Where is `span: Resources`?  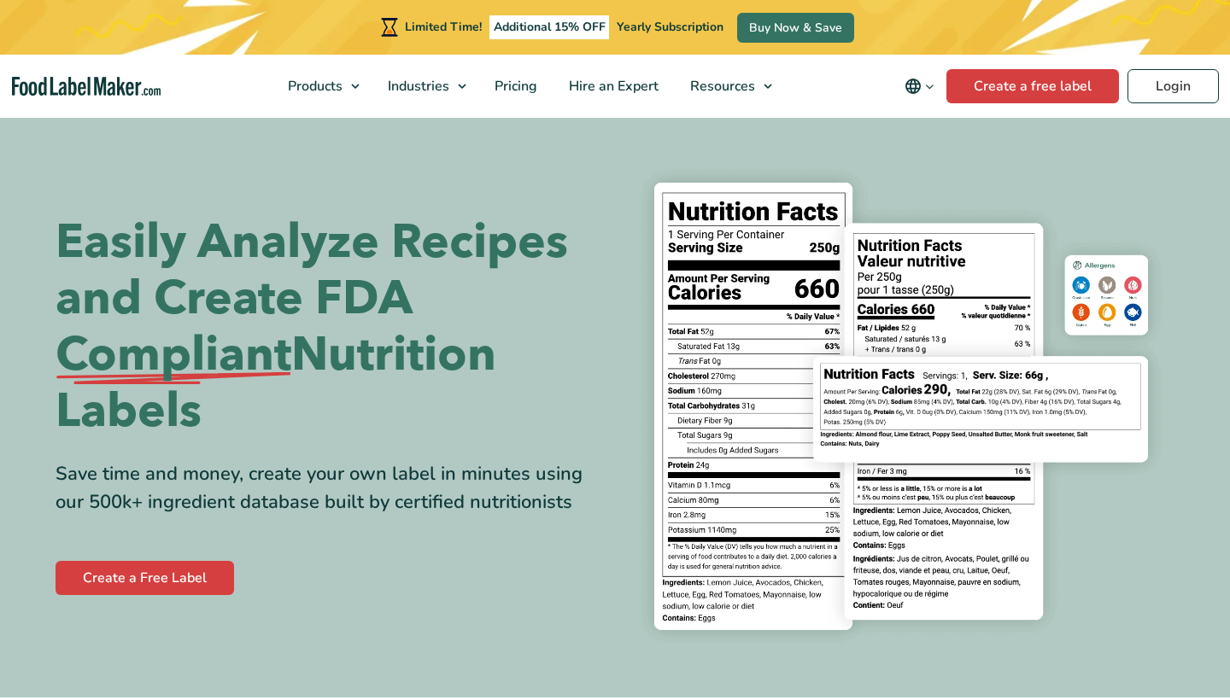 span: Resources is located at coordinates (721, 86).